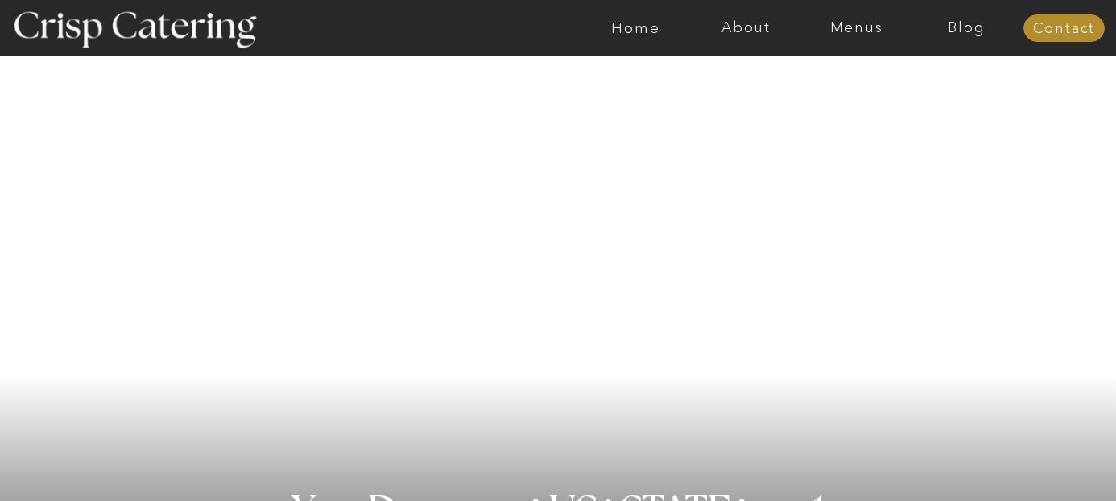  What do you see at coordinates (966, 28) in the screenshot?
I see `a: Blog` at bounding box center [966, 28].